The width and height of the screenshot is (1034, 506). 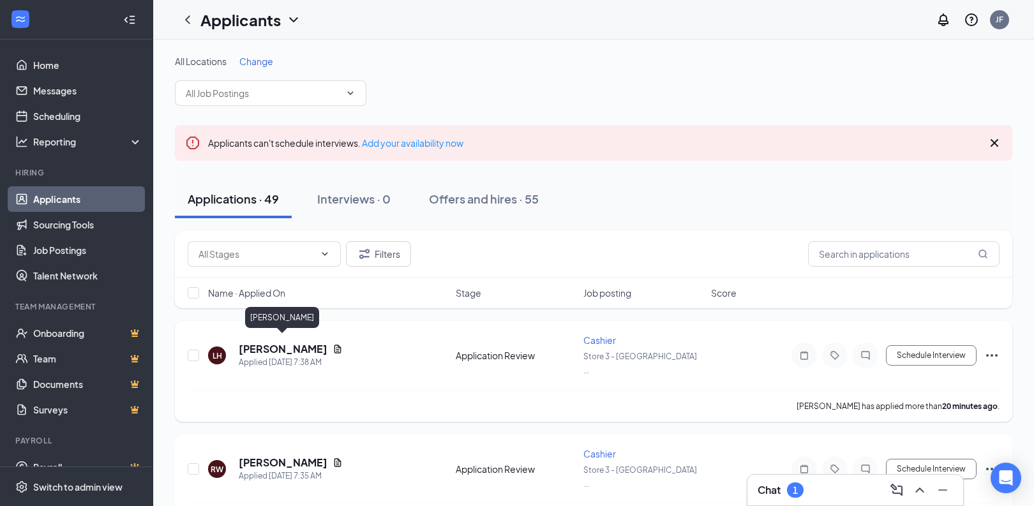 I want to click on div: LH, so click(x=217, y=355).